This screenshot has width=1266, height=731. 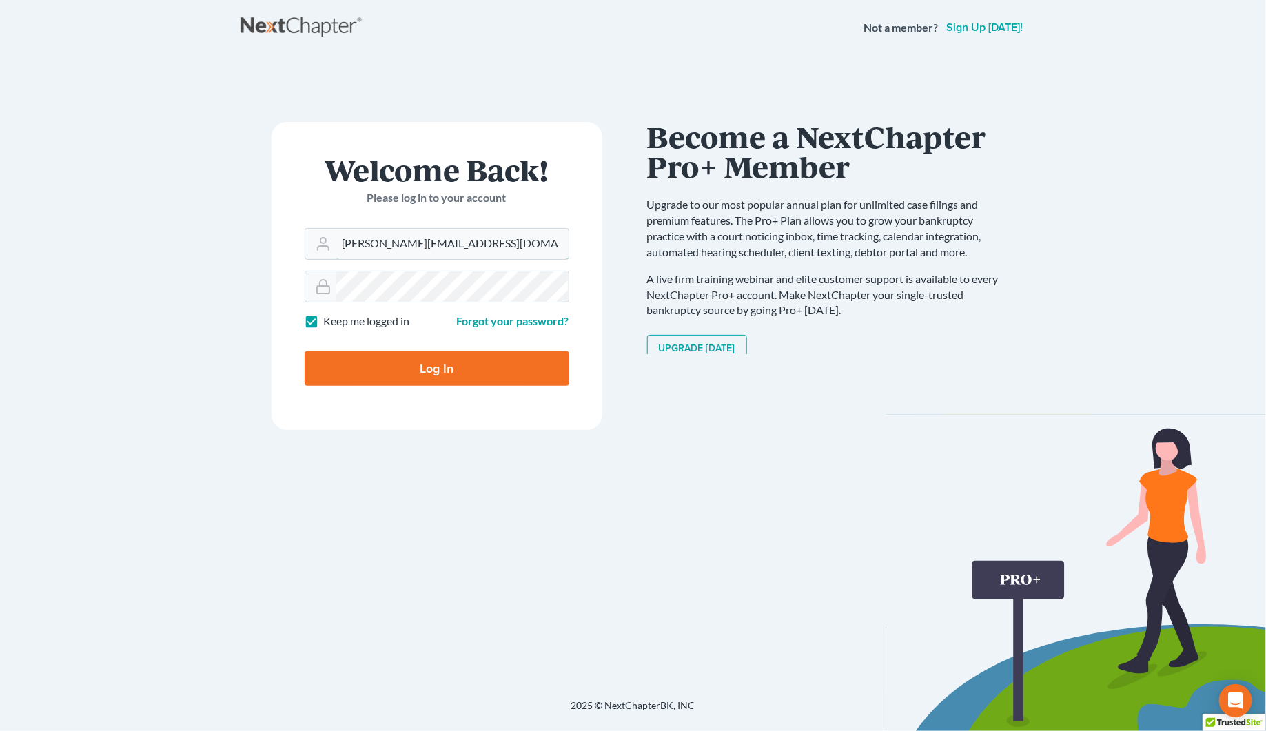 I want to click on p: A live firm training webinar and elite customer support is available to every NextChapter Pro+ ac..., so click(x=830, y=295).